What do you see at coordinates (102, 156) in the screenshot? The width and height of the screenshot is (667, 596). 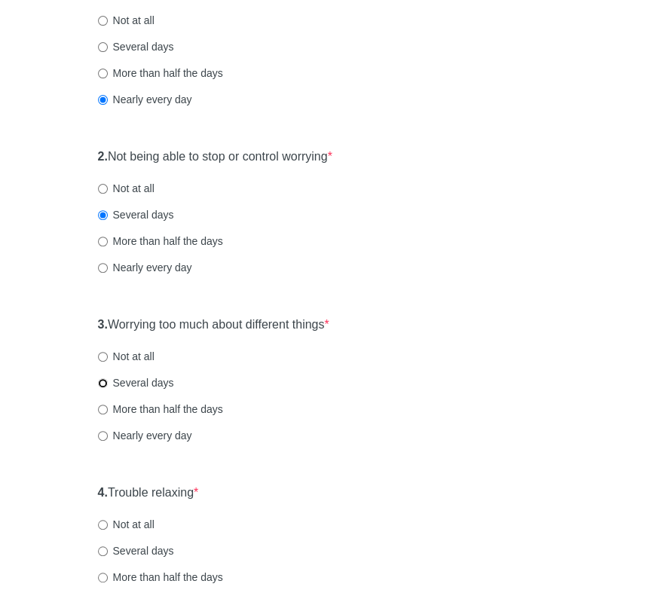 I see `strong: 2.` at bounding box center [102, 156].